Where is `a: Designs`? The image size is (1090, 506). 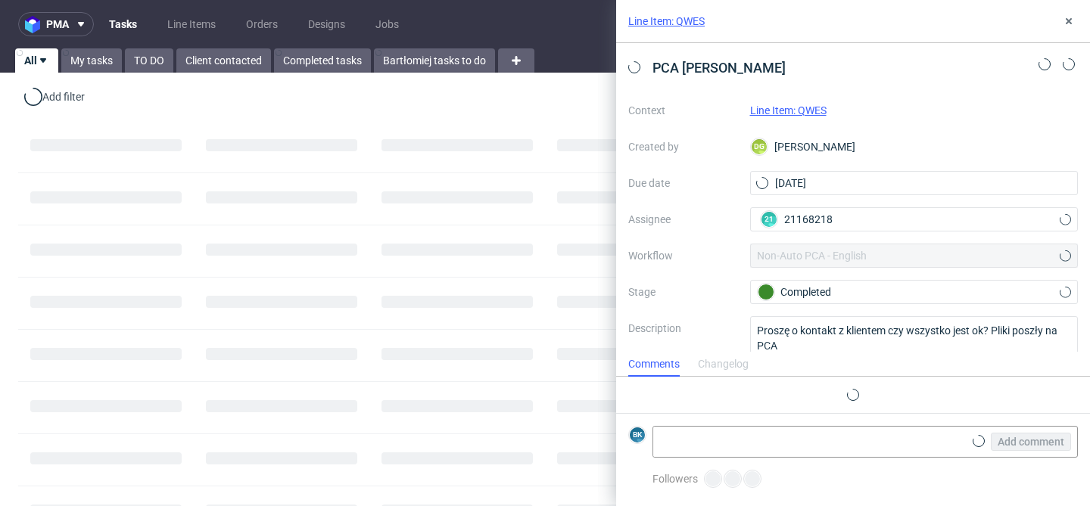 a: Designs is located at coordinates (326, 24).